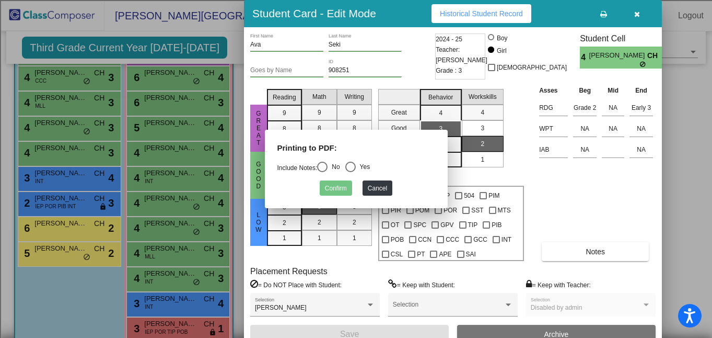  Describe the element at coordinates (556, 307) in the screenshot. I see `span: Disabled by admin` at that location.